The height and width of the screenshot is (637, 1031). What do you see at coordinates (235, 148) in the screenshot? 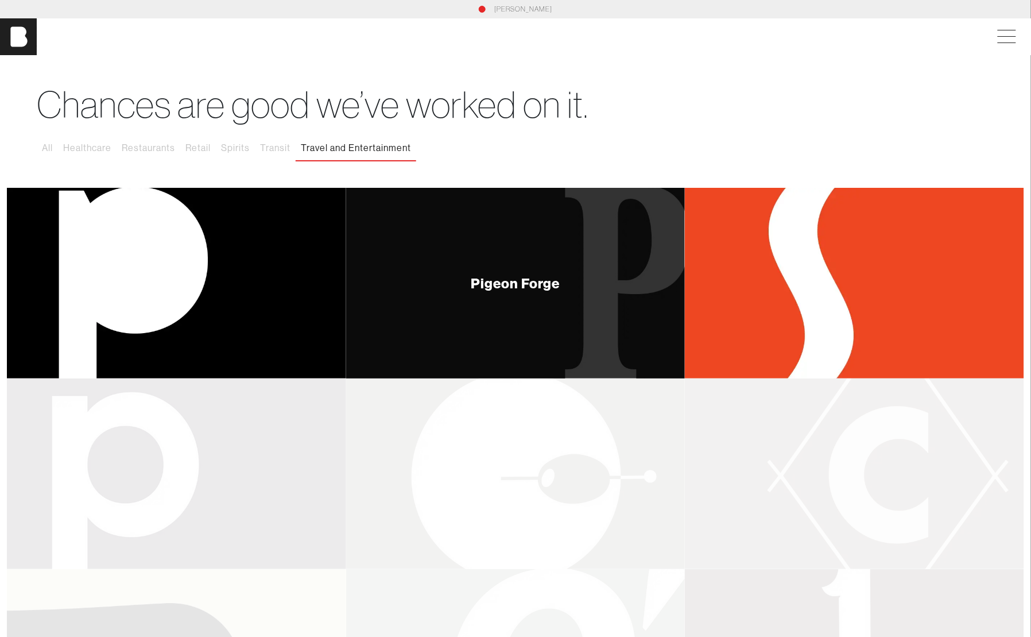
I see `button: Spirits` at bounding box center [235, 148].